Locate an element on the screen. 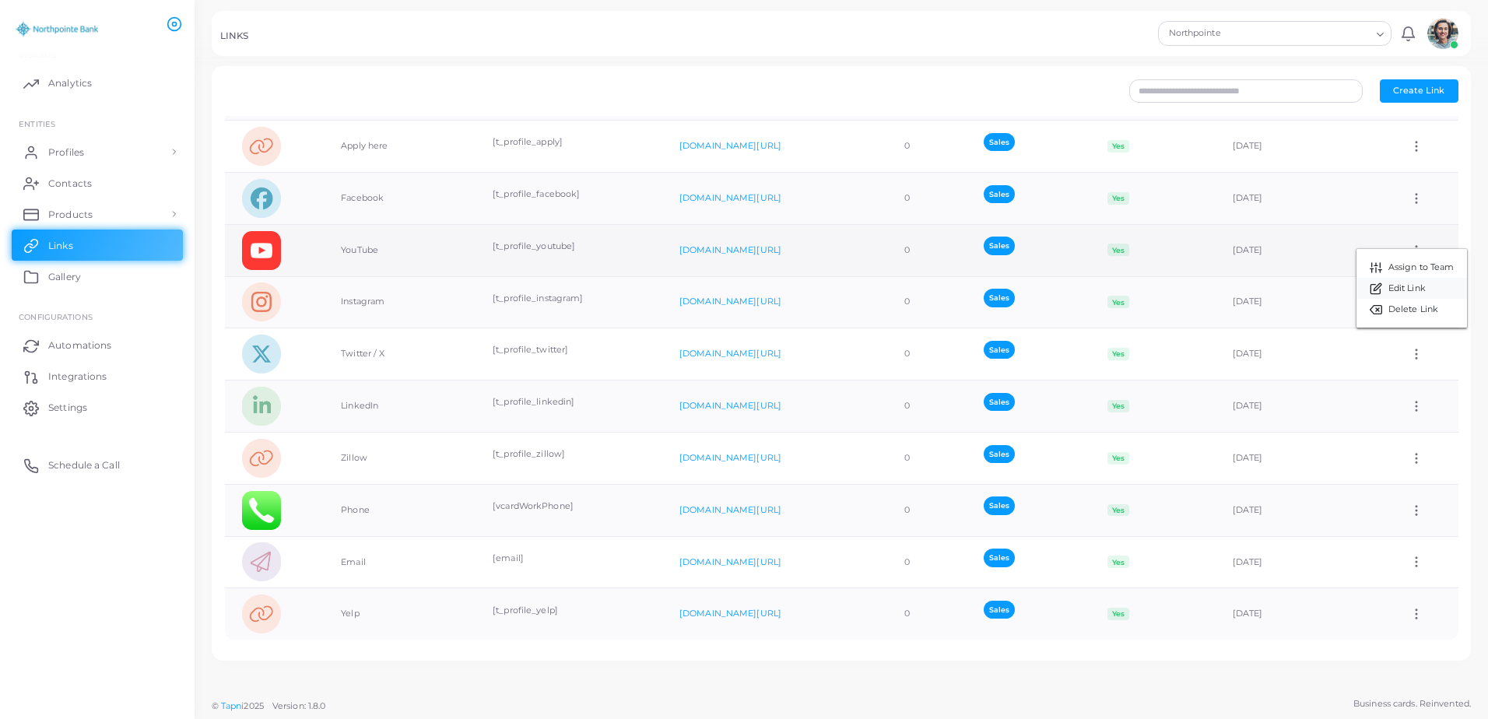 The height and width of the screenshot is (719, 1488). span: Products is located at coordinates (70, 215).